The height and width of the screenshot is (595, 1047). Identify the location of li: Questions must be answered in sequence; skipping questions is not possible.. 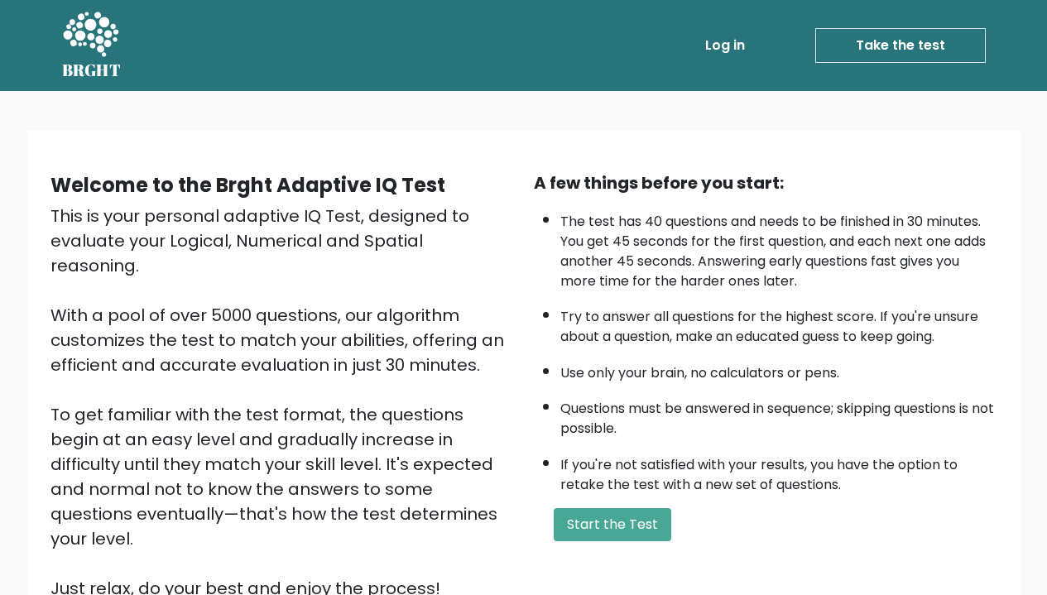
(779, 415).